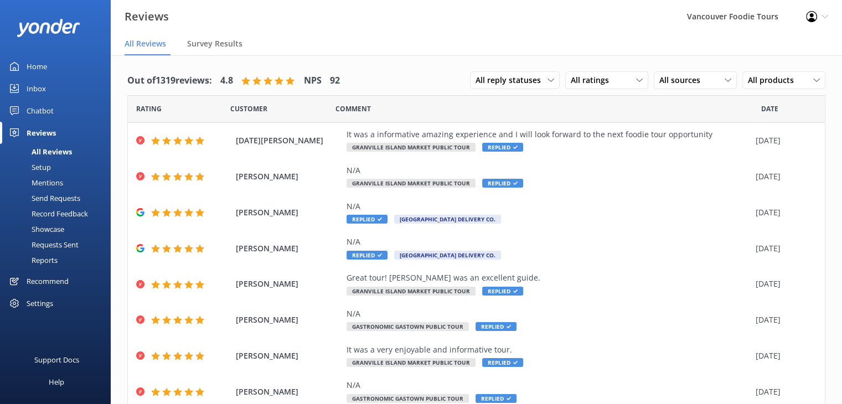  I want to click on div: It was a very enjoyable and informative tour., so click(548, 350).